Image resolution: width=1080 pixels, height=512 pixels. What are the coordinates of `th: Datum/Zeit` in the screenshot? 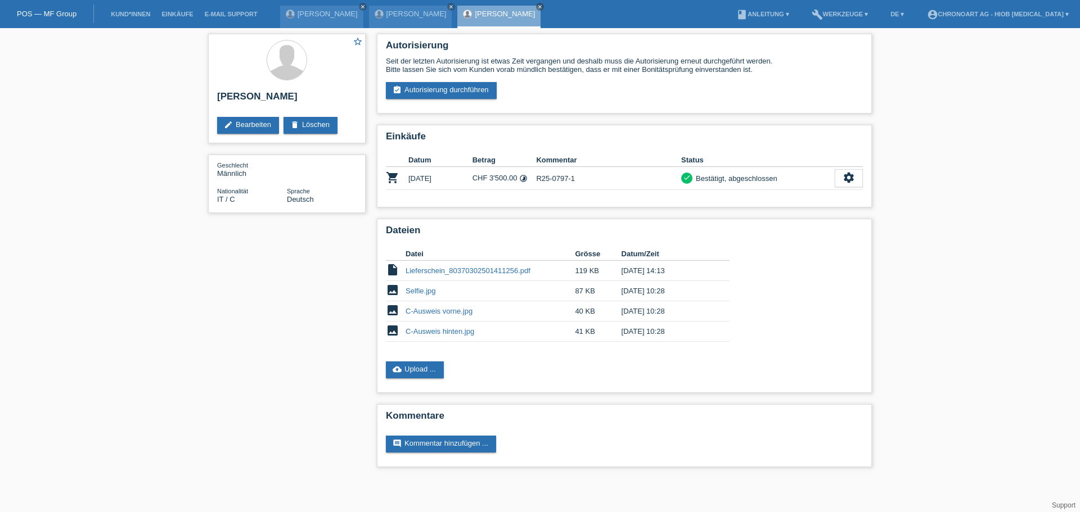 It's located at (668, 254).